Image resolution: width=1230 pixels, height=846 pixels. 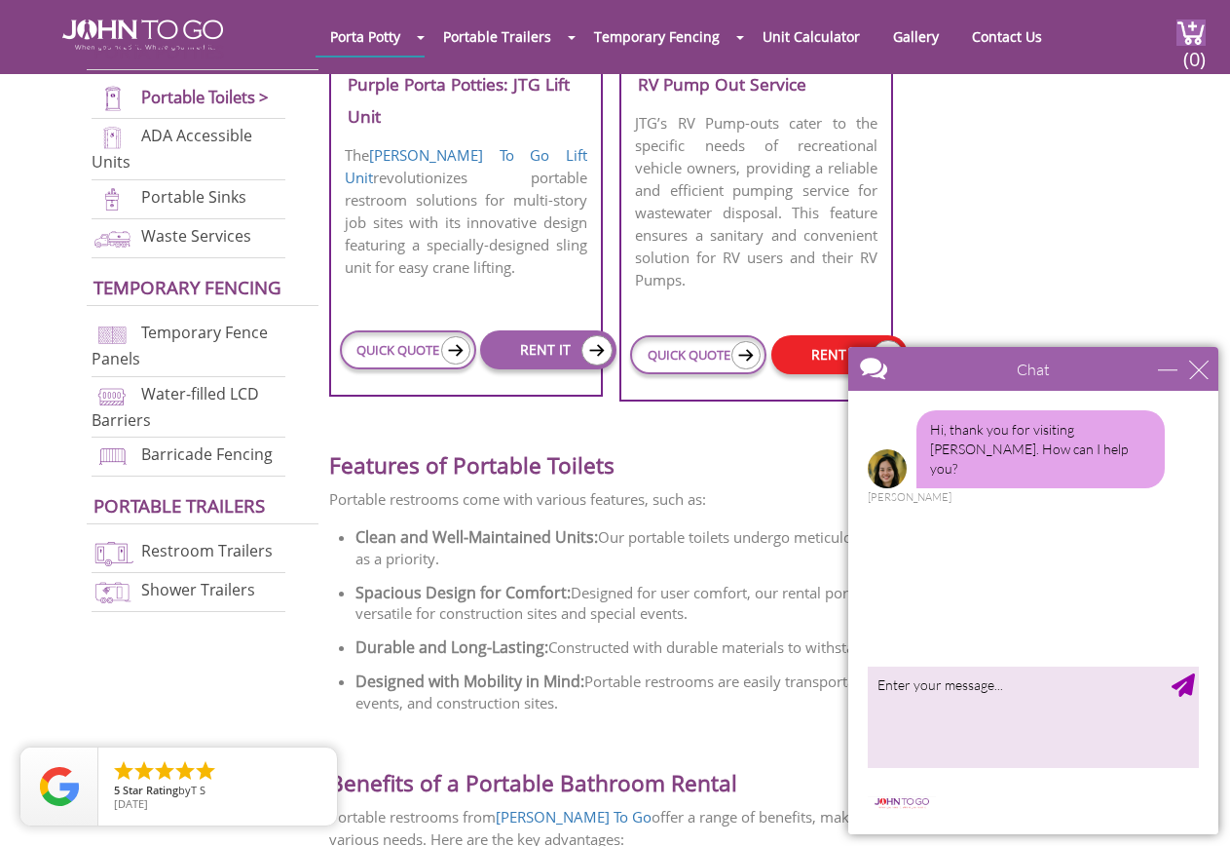 I want to click on li: Constructed with durable materials to withstand different weather conditions and frequent use., so click(x=778, y=647).